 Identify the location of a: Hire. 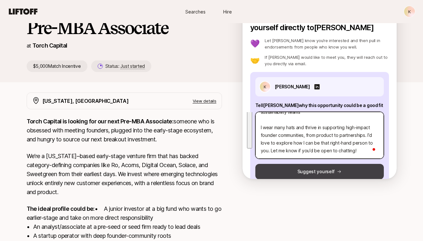
(228, 12).